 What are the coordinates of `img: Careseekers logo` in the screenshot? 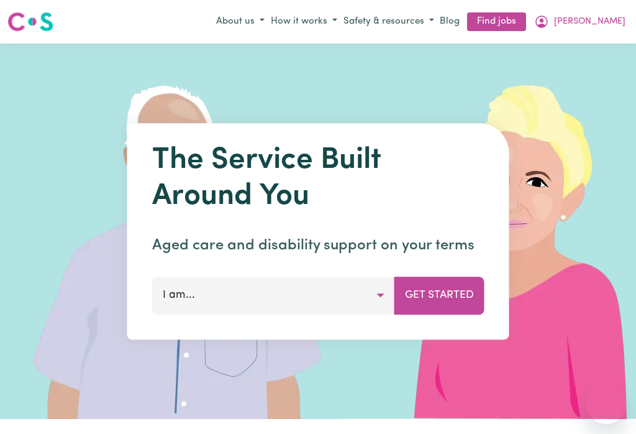 It's located at (30, 22).